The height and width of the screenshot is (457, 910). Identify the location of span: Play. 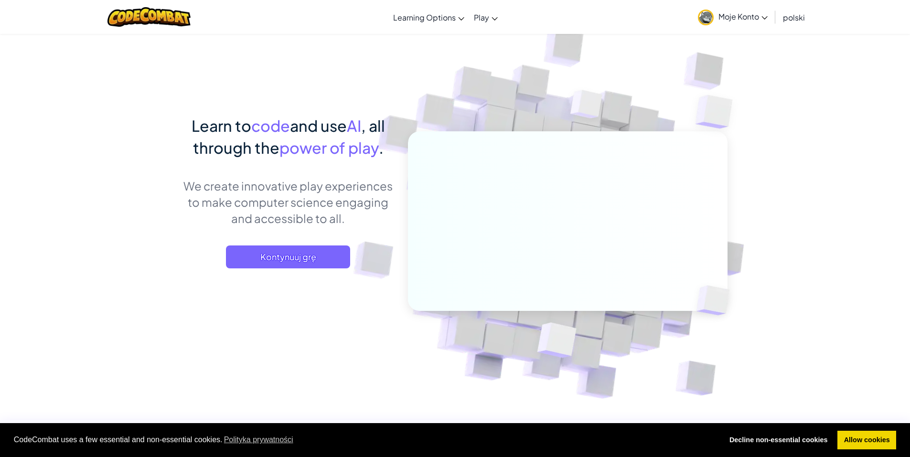
(482, 17).